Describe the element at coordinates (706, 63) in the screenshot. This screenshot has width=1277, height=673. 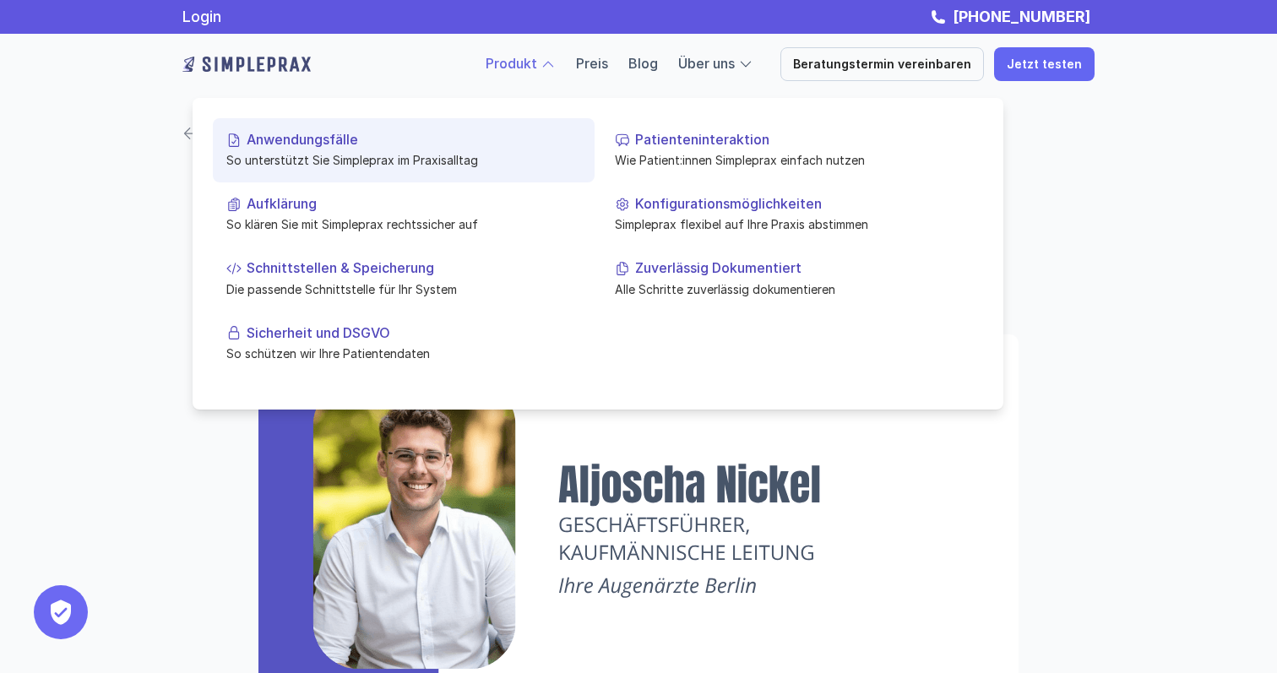
I see `a: Über uns` at that location.